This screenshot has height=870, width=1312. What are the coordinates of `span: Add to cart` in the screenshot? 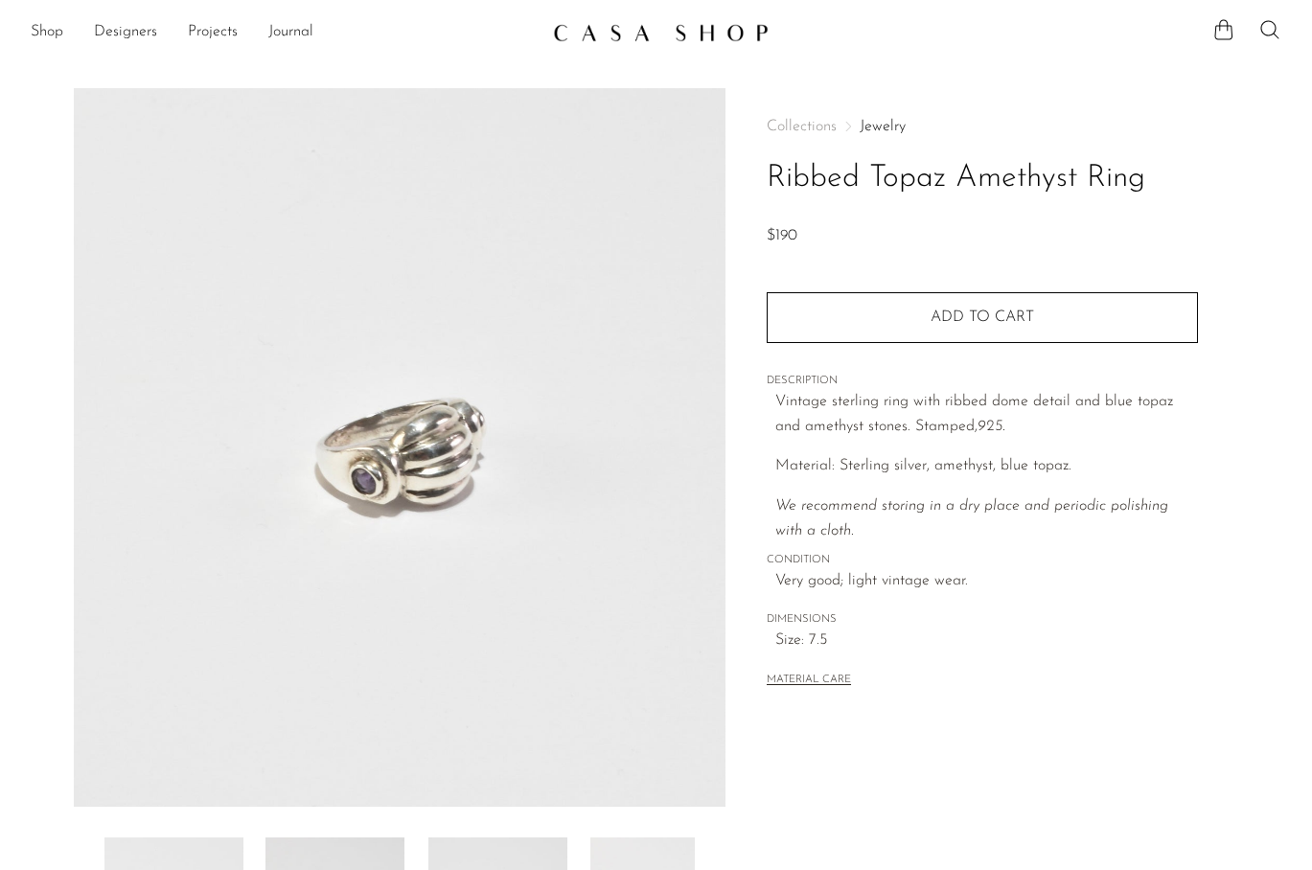 It's located at (982, 317).